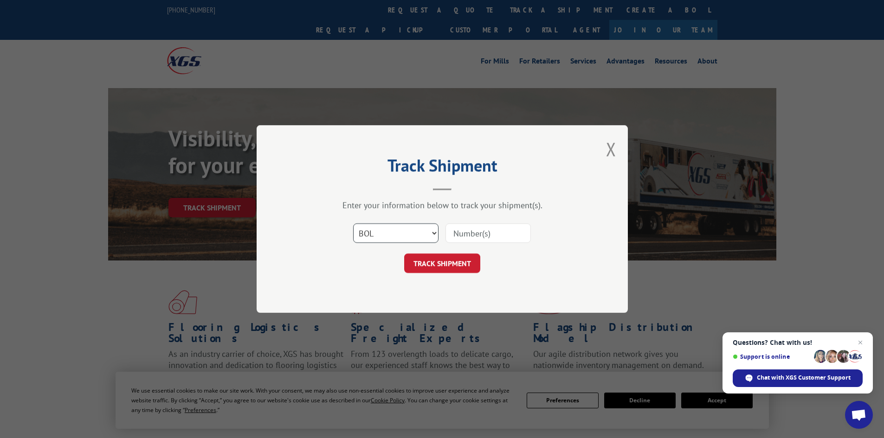  Describe the element at coordinates (611, 149) in the screenshot. I see `button: Close modal` at that location.